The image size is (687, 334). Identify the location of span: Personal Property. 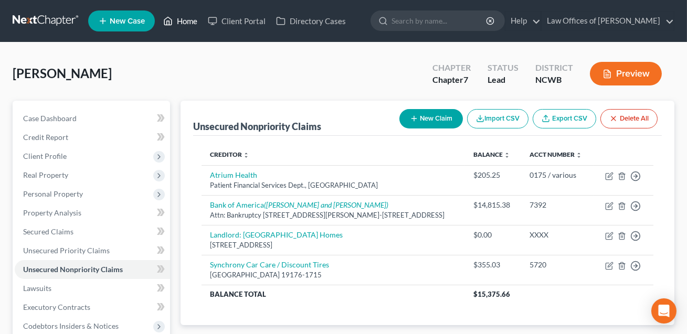
(53, 194).